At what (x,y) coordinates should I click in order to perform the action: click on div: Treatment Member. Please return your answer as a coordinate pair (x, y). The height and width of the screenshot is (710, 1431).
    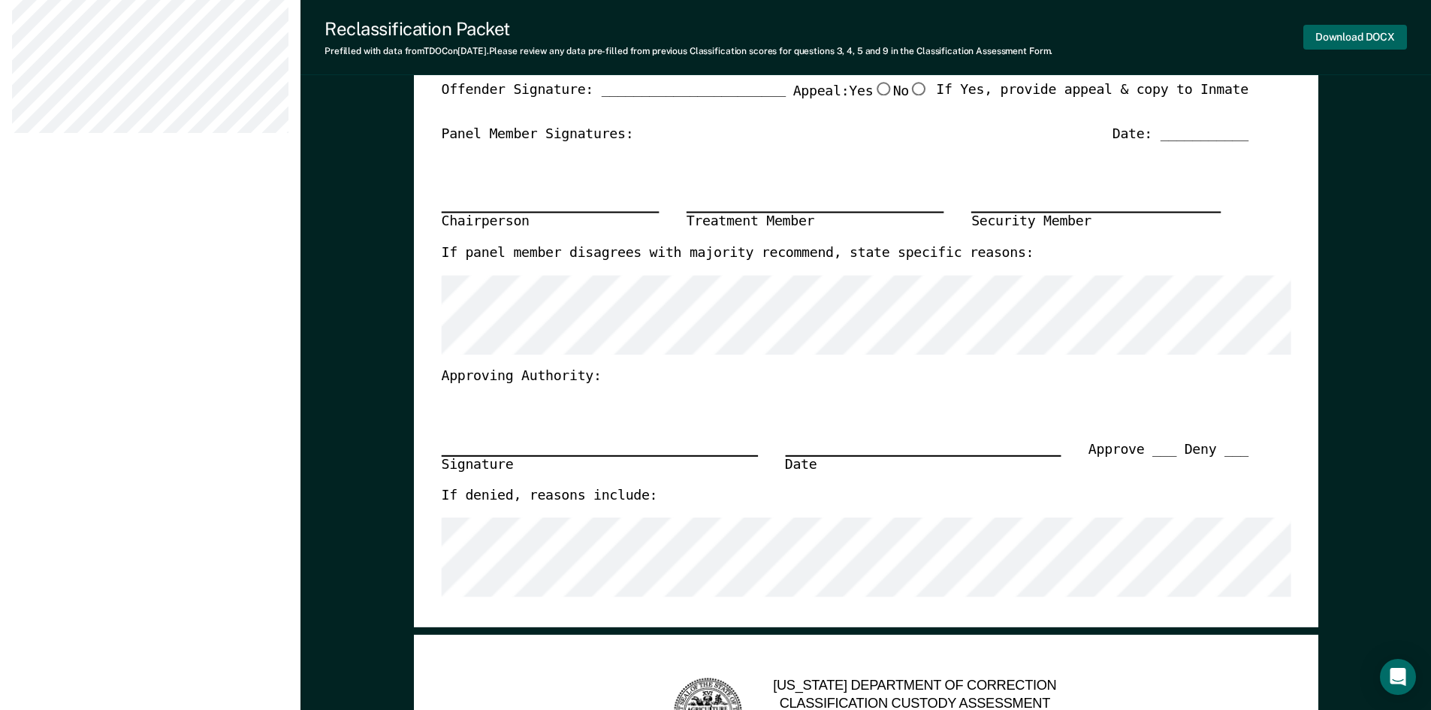
    Looking at the image, I should click on (814, 222).